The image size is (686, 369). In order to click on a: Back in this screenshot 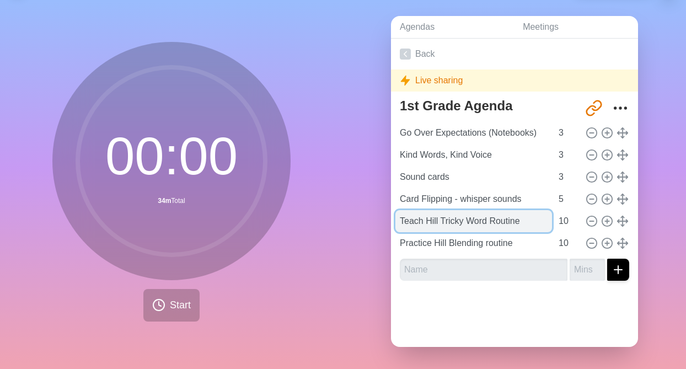, I will do `click(514, 54)`.